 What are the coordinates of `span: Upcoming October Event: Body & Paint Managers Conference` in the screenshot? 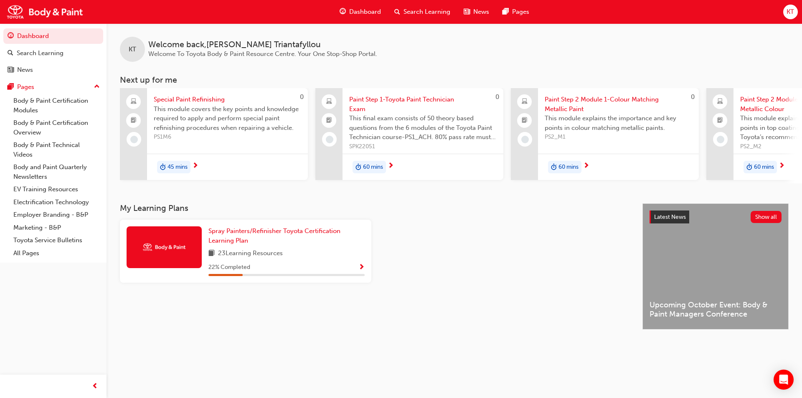 It's located at (716, 310).